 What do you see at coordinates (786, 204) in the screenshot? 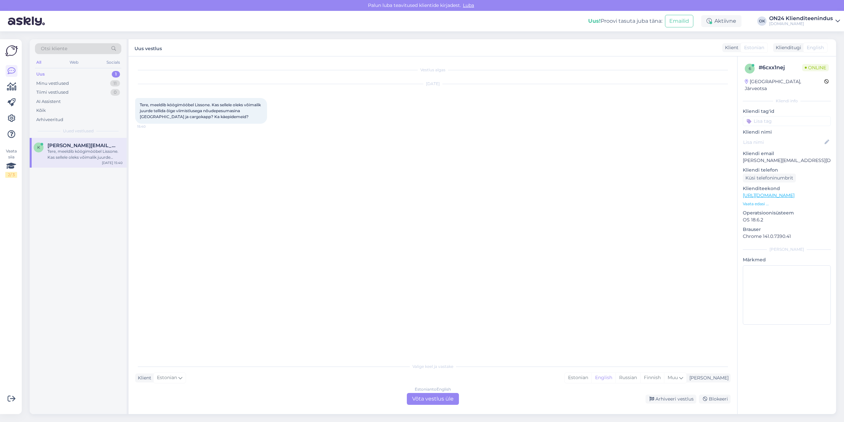
I see `p: Vaata edasi ...` at bounding box center [786, 204].